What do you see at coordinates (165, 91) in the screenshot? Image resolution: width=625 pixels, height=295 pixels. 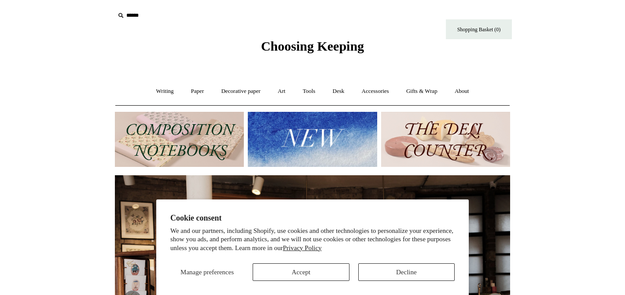 I see `a: Writing` at bounding box center [165, 91].